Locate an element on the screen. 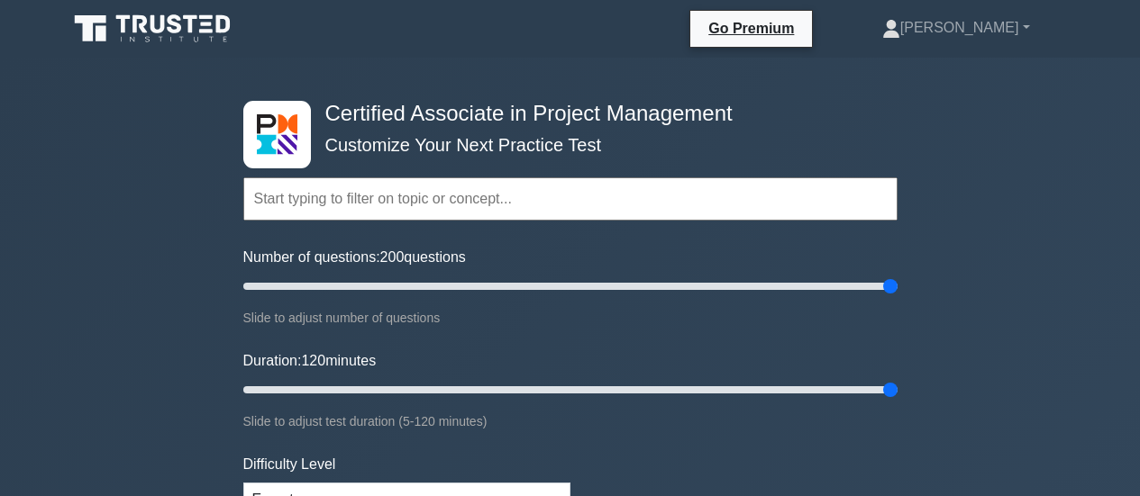 The height and width of the screenshot is (496, 1140). label: Duration: minutes is located at coordinates (310, 361).